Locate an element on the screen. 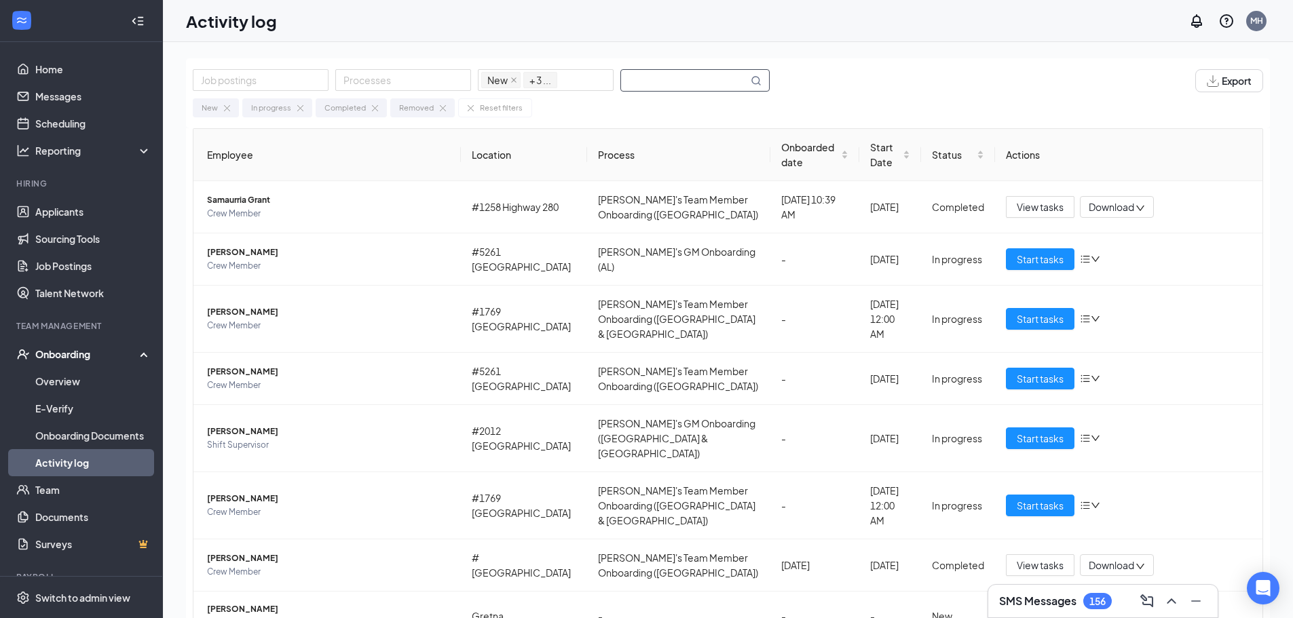 The width and height of the screenshot is (1293, 618). th: Employee is located at coordinates (327, 155).